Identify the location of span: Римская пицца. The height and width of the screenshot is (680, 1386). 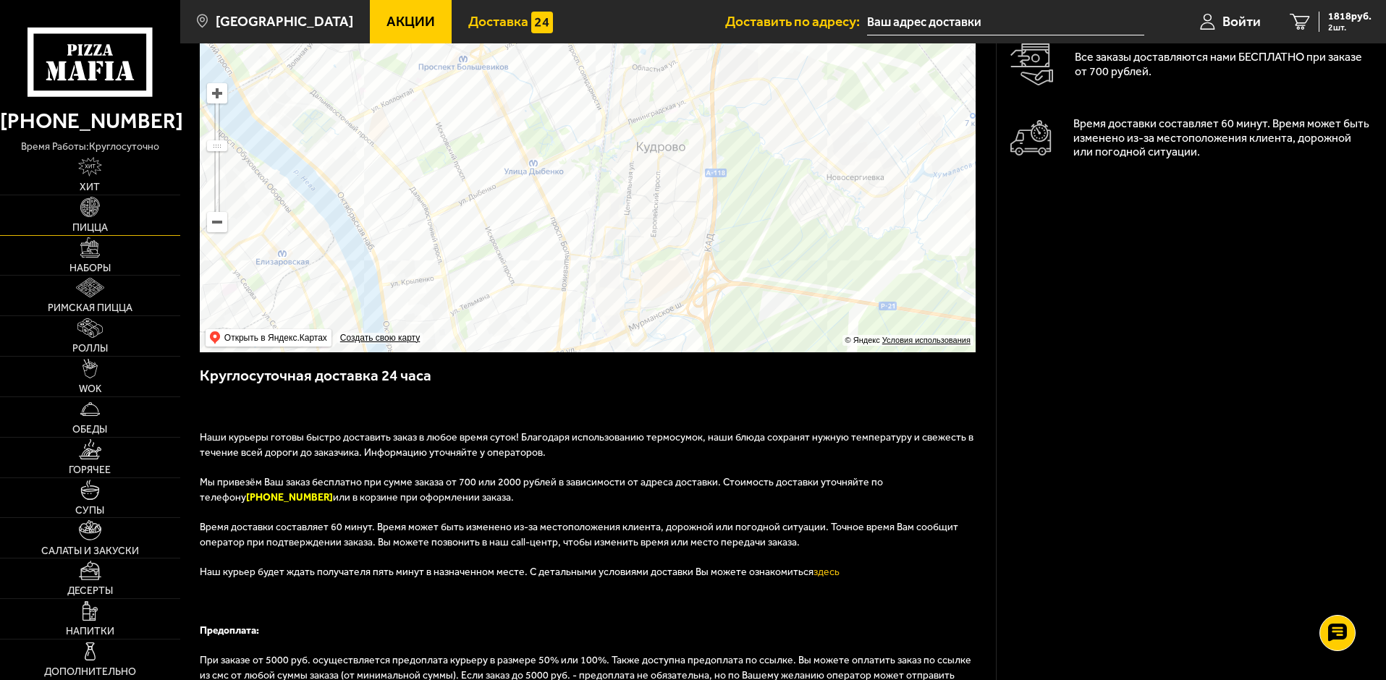
(90, 308).